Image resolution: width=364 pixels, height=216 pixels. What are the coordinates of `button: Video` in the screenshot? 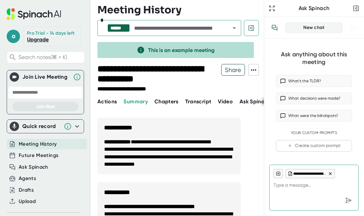 It's located at (225, 102).